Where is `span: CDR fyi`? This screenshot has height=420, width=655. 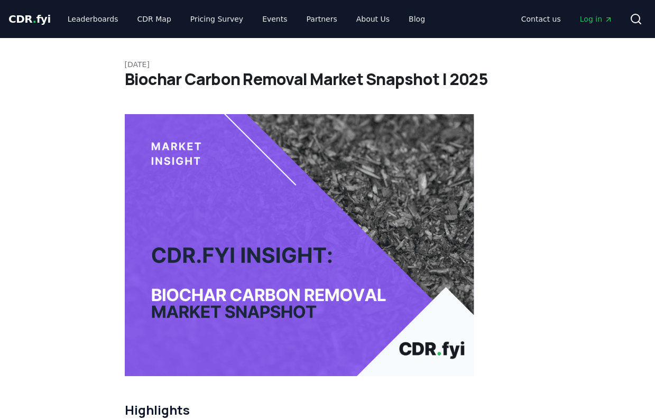
span: CDR fyi is located at coordinates (30, 19).